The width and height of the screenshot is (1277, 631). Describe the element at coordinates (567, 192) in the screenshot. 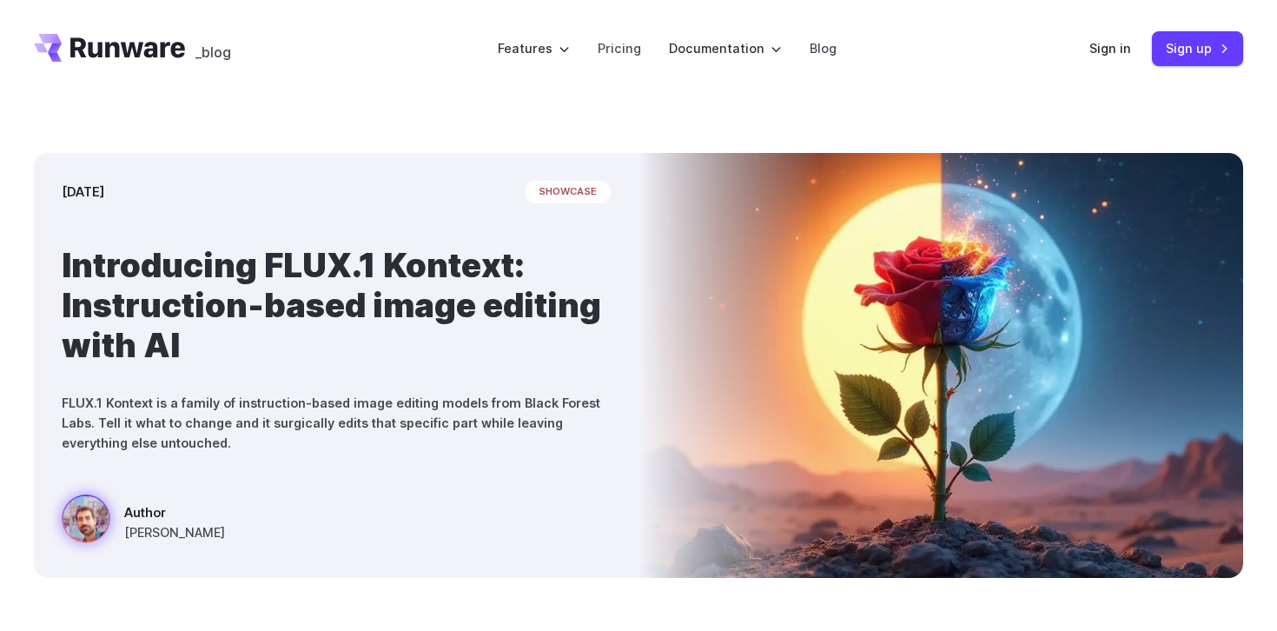

I see `span: showcase` at that location.